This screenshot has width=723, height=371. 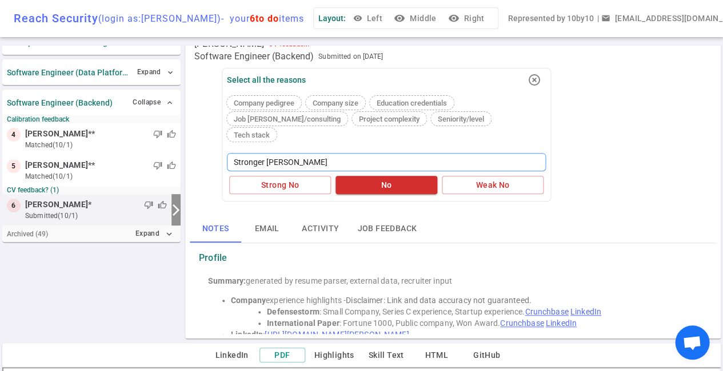 I want to click on button: HTML, so click(x=437, y=355).